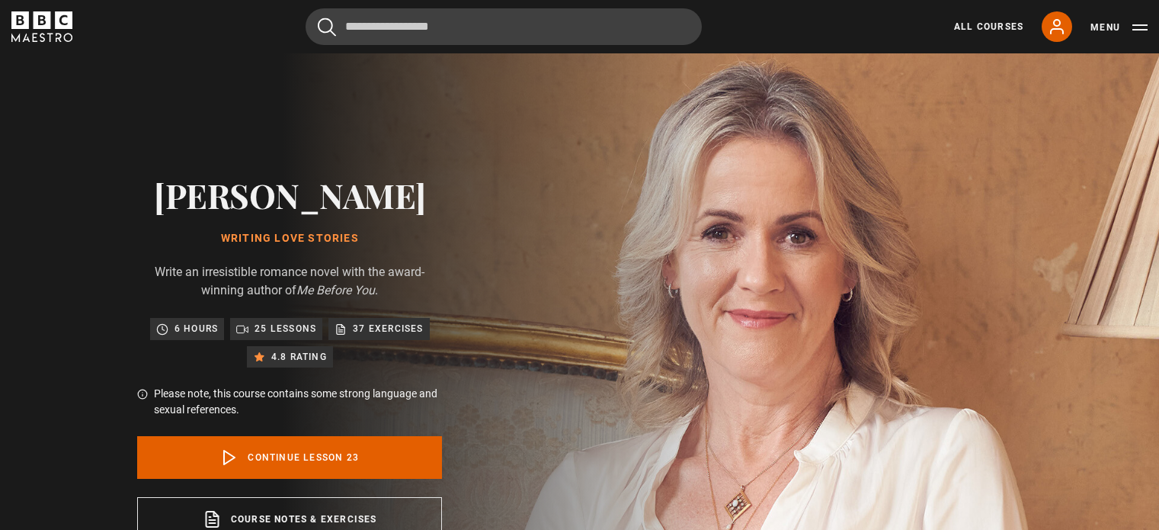 This screenshot has height=530, width=1159. I want to click on button: Submit the search query, so click(327, 27).